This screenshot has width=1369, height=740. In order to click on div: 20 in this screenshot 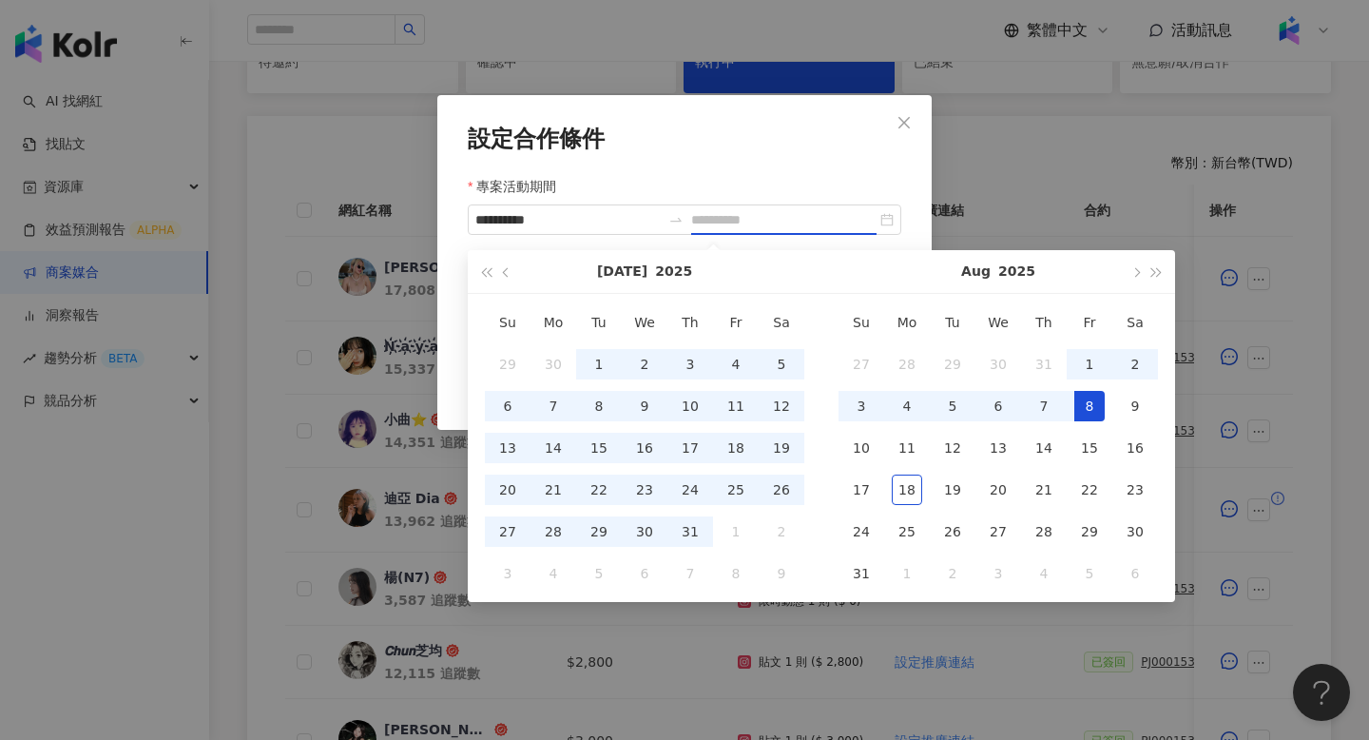, I will do `click(508, 490)`.